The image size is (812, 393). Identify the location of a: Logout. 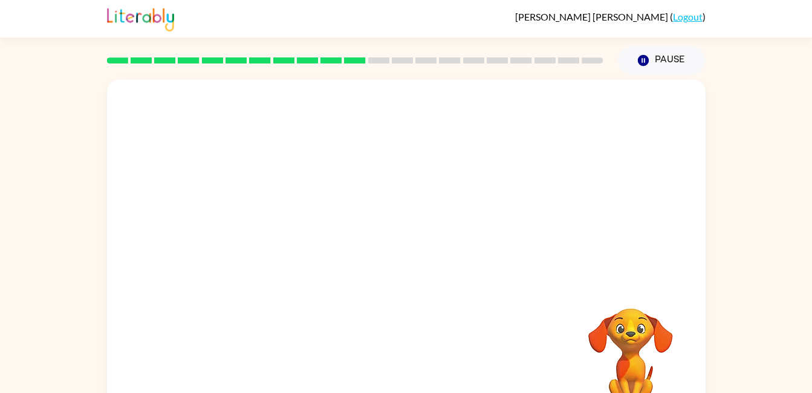
(687, 16).